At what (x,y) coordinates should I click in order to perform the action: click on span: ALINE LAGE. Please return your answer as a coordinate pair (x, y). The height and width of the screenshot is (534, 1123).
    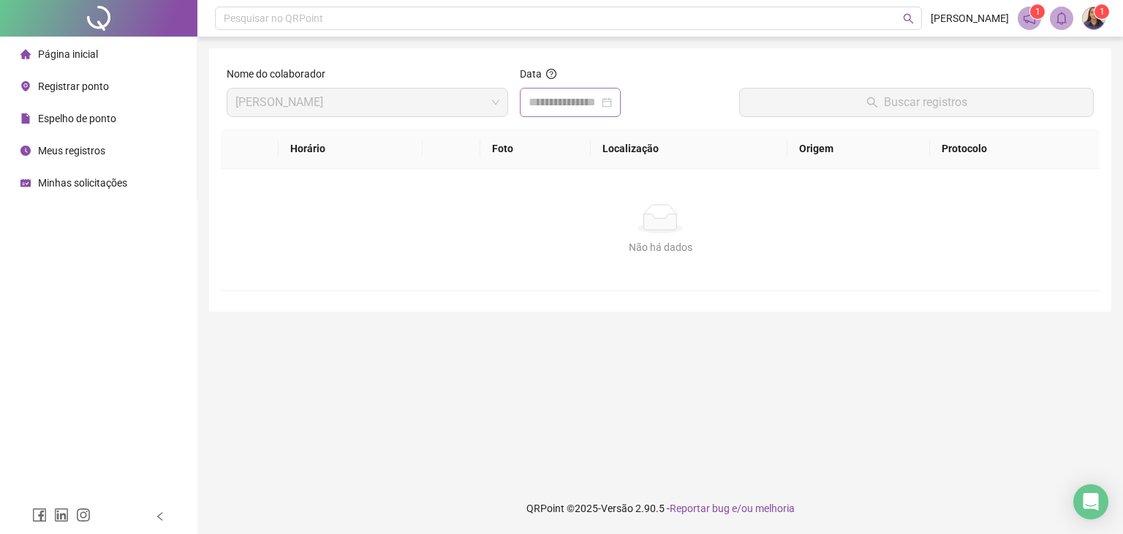
    Looking at the image, I should click on (367, 102).